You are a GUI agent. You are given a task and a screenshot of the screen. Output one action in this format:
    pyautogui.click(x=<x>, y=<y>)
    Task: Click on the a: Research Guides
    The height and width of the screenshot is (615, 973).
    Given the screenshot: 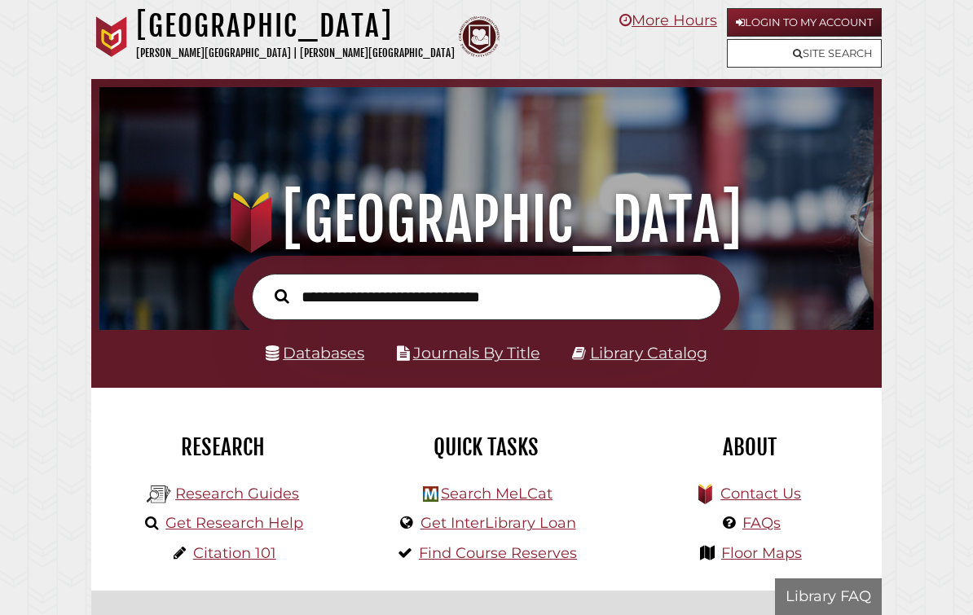 What is the action you would take?
    pyautogui.click(x=237, y=494)
    